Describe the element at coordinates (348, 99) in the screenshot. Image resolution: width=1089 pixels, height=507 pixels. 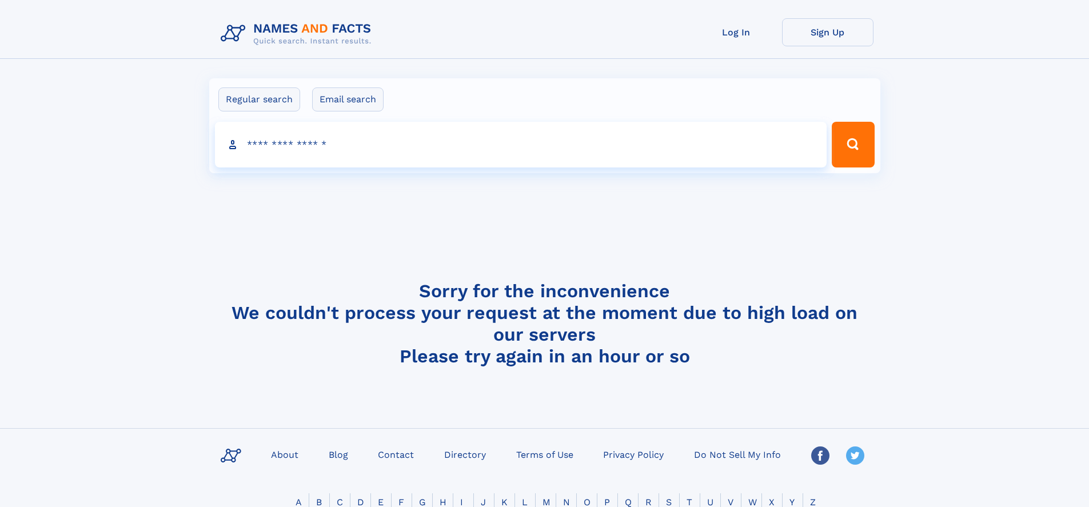
I see `label: Email search` at that location.